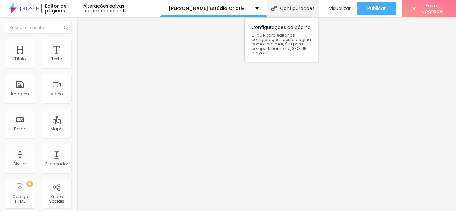  I want to click on div: Título, so click(20, 59).